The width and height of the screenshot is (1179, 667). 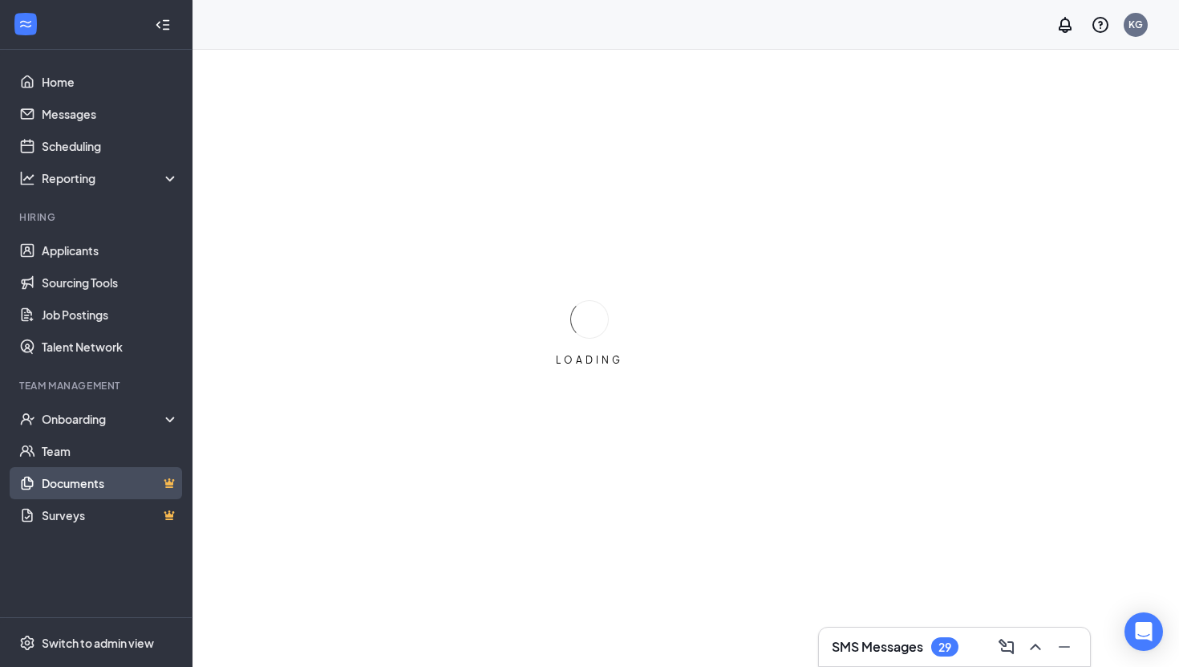 What do you see at coordinates (163, 25) in the screenshot?
I see `svg: Collapse` at bounding box center [163, 25].